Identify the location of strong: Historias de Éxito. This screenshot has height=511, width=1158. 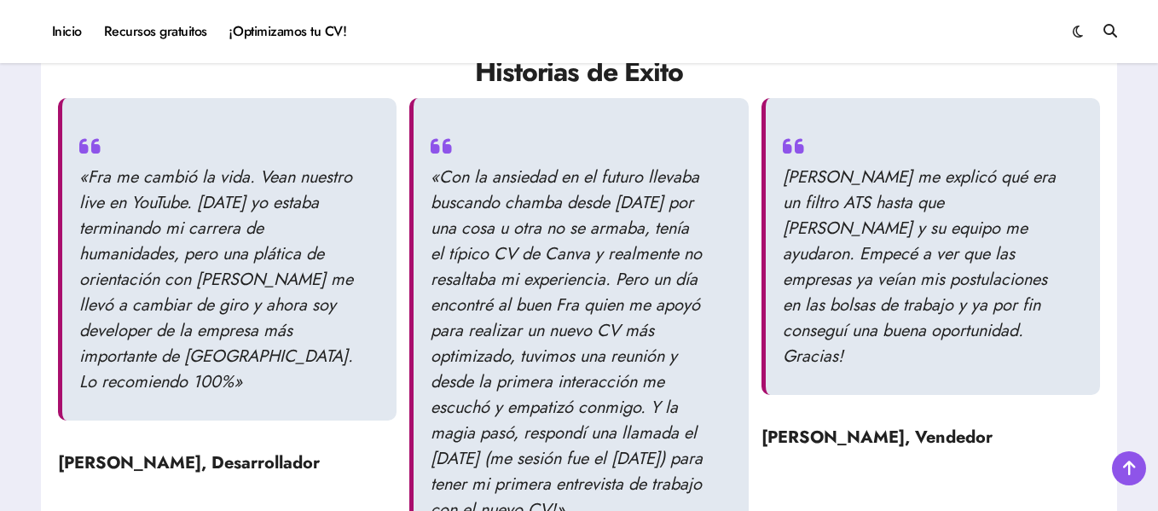
(578, 72).